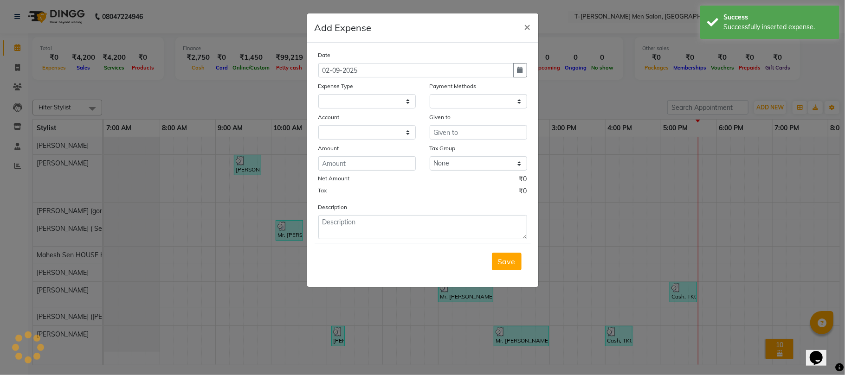 Image resolution: width=845 pixels, height=375 pixels. What do you see at coordinates (507, 262) in the screenshot?
I see `button: Save` at bounding box center [507, 262].